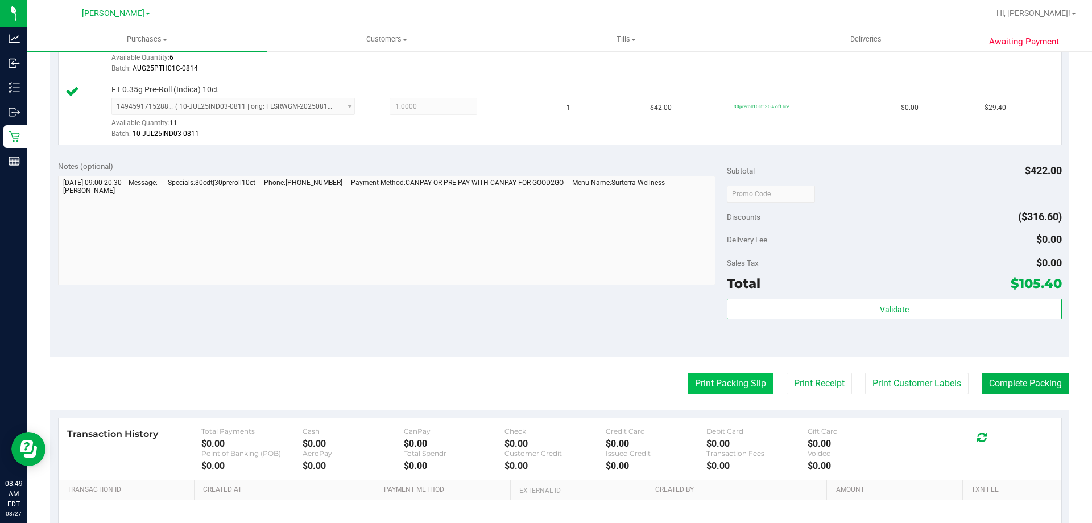  I want to click on a: Created At, so click(287, 490).